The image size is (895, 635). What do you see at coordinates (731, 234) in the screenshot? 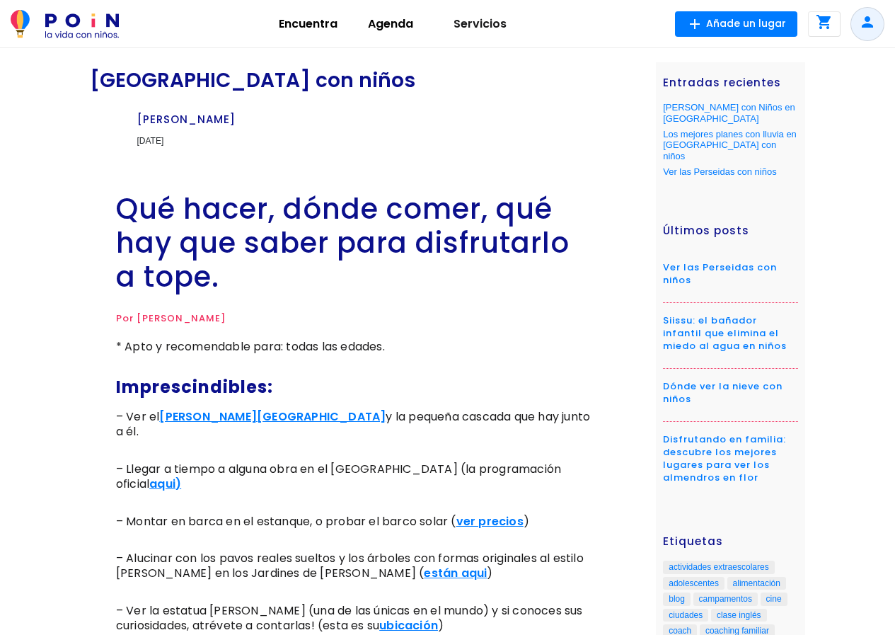
I see `h4: Últimos posts` at bounding box center [731, 234].